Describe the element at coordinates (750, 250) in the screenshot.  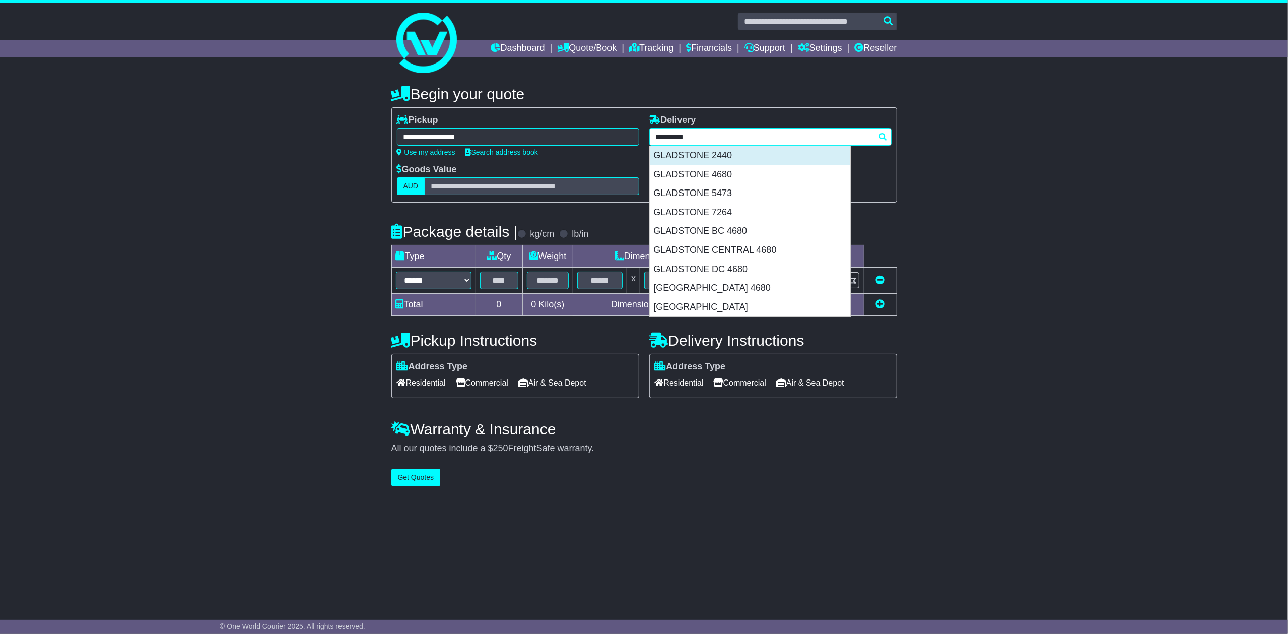
I see `div: GLADSTONE CENTRAL 4680` at that location.